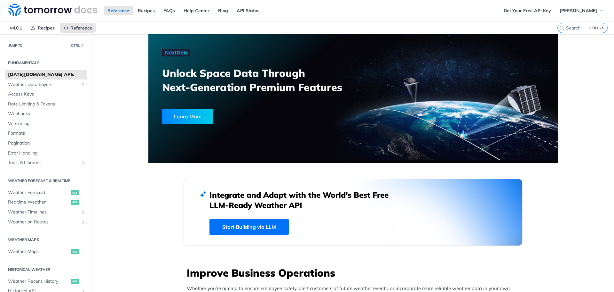  What do you see at coordinates (248, 11) in the screenshot?
I see `a: API Status` at bounding box center [248, 11].